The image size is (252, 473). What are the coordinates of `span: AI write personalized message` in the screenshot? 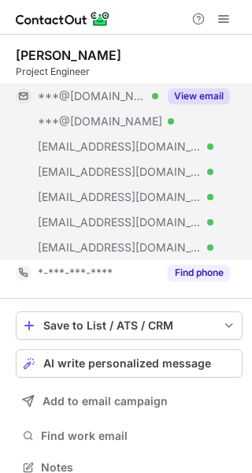 It's located at (127, 363).